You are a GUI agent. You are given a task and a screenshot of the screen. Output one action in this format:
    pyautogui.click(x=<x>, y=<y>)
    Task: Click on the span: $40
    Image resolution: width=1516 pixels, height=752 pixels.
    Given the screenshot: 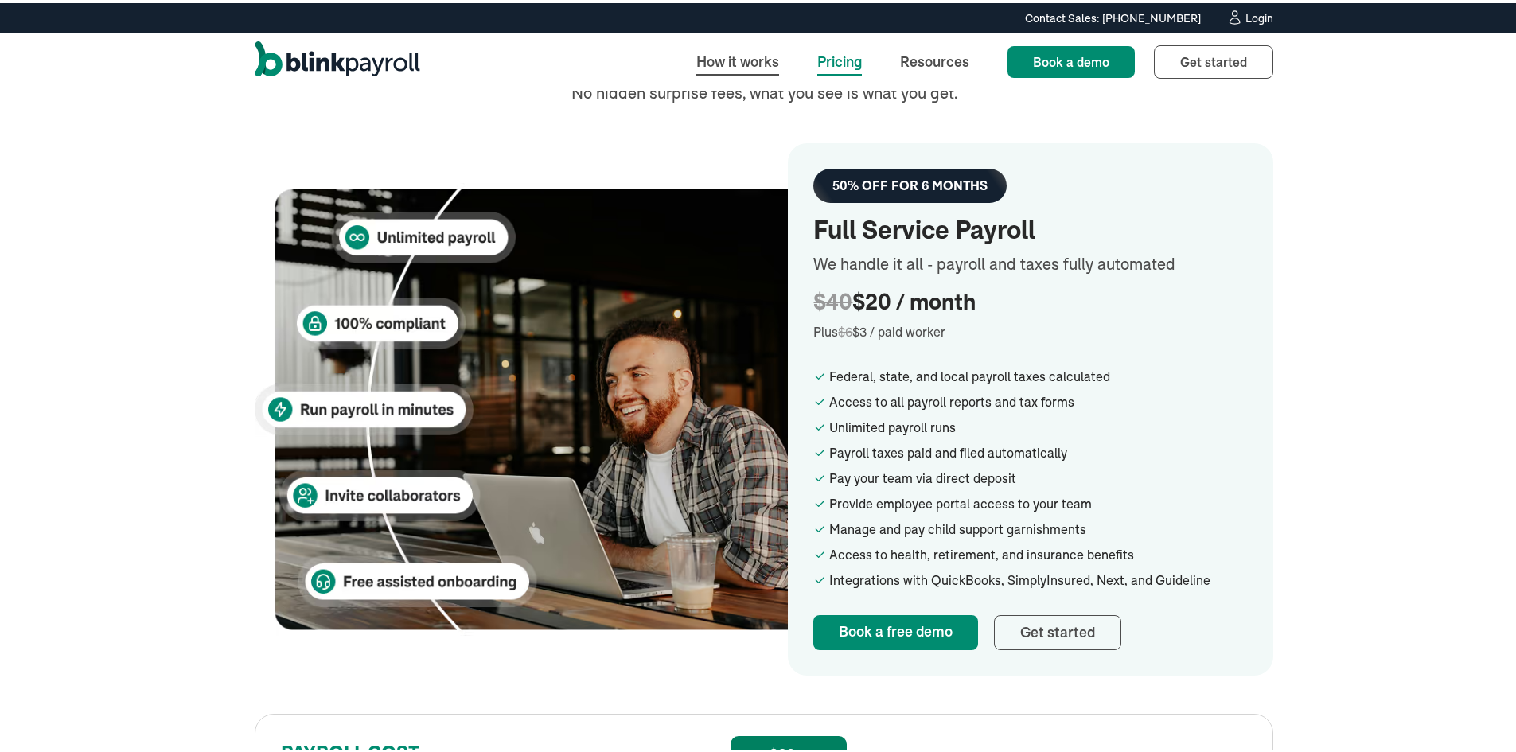 What is the action you would take?
    pyautogui.click(x=832, y=298)
    